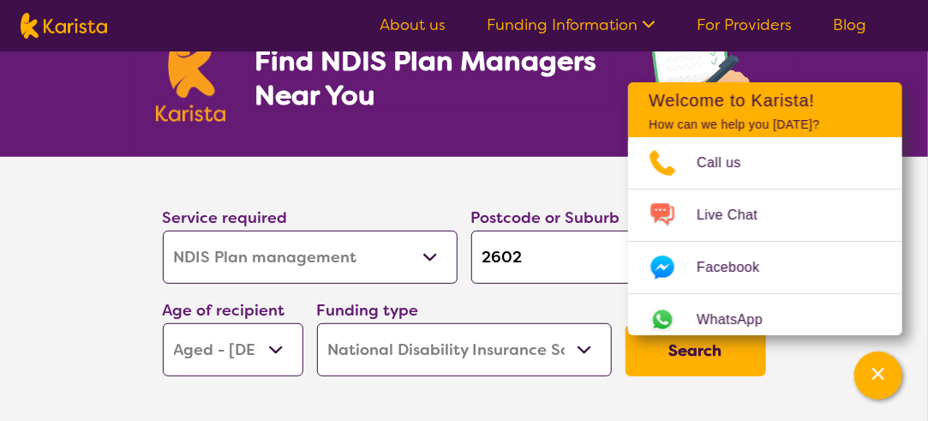 Image resolution: width=928 pixels, height=421 pixels. Describe the element at coordinates (546, 218) in the screenshot. I see `label: Postcode or Suburb` at that location.